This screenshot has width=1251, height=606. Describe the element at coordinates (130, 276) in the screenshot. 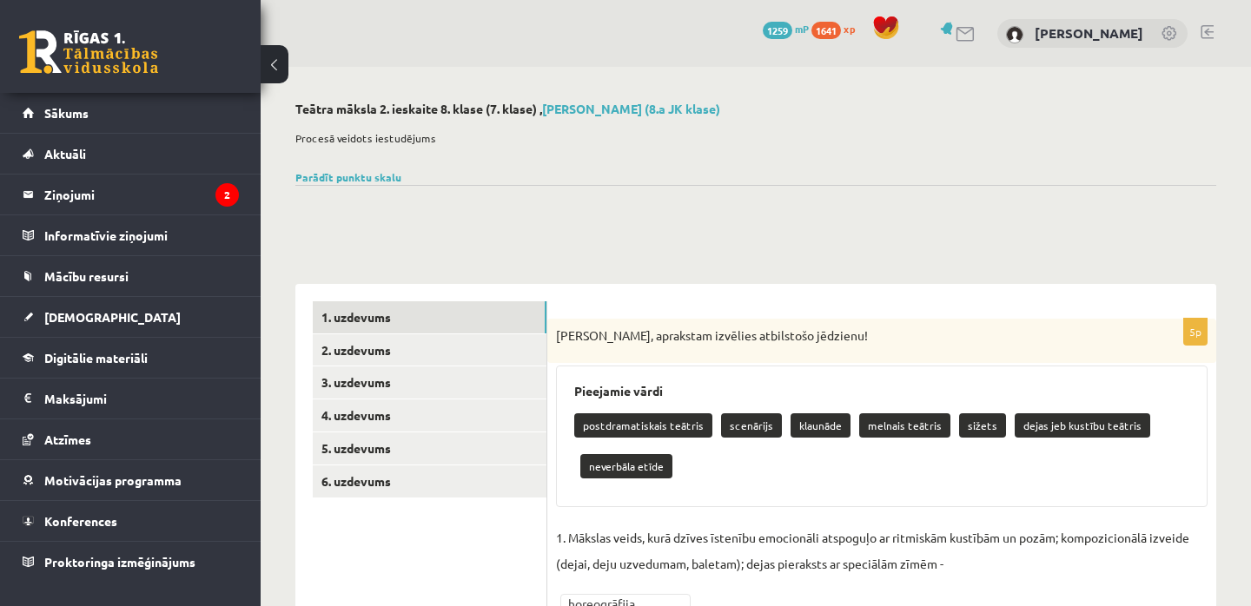

I see `a: Mācību resursi` at that location.